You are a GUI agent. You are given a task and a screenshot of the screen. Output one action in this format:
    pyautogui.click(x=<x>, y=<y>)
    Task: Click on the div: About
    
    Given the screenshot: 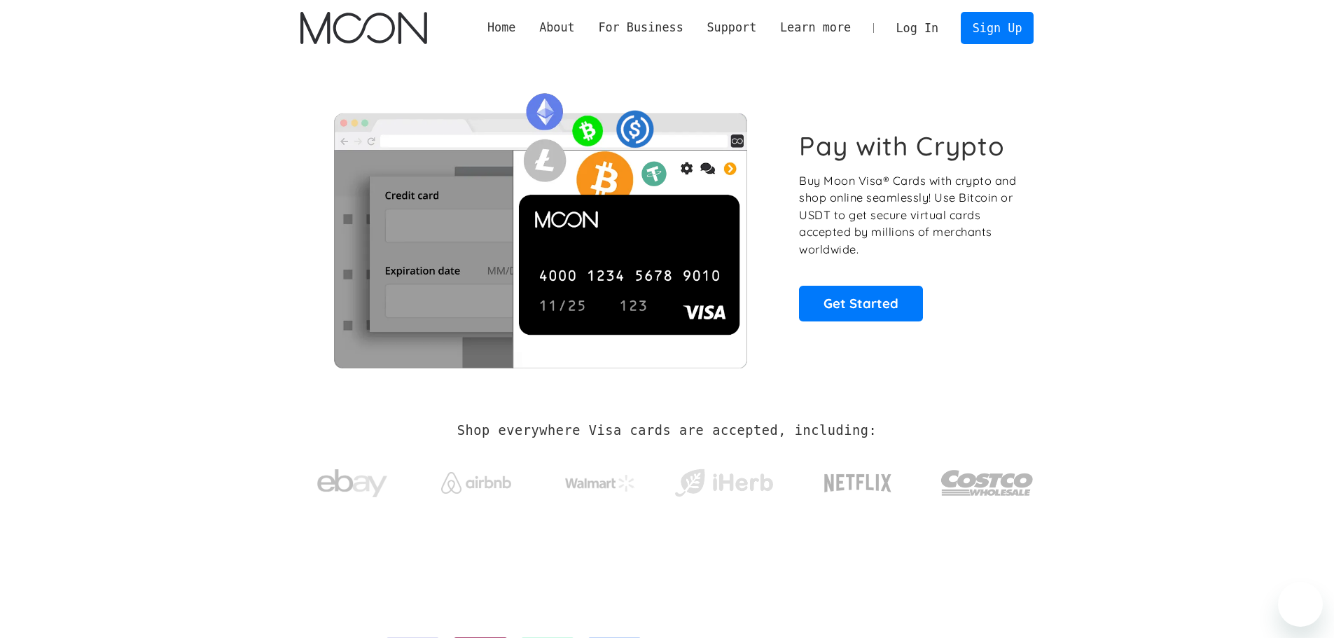 What is the action you would take?
    pyautogui.click(x=557, y=27)
    